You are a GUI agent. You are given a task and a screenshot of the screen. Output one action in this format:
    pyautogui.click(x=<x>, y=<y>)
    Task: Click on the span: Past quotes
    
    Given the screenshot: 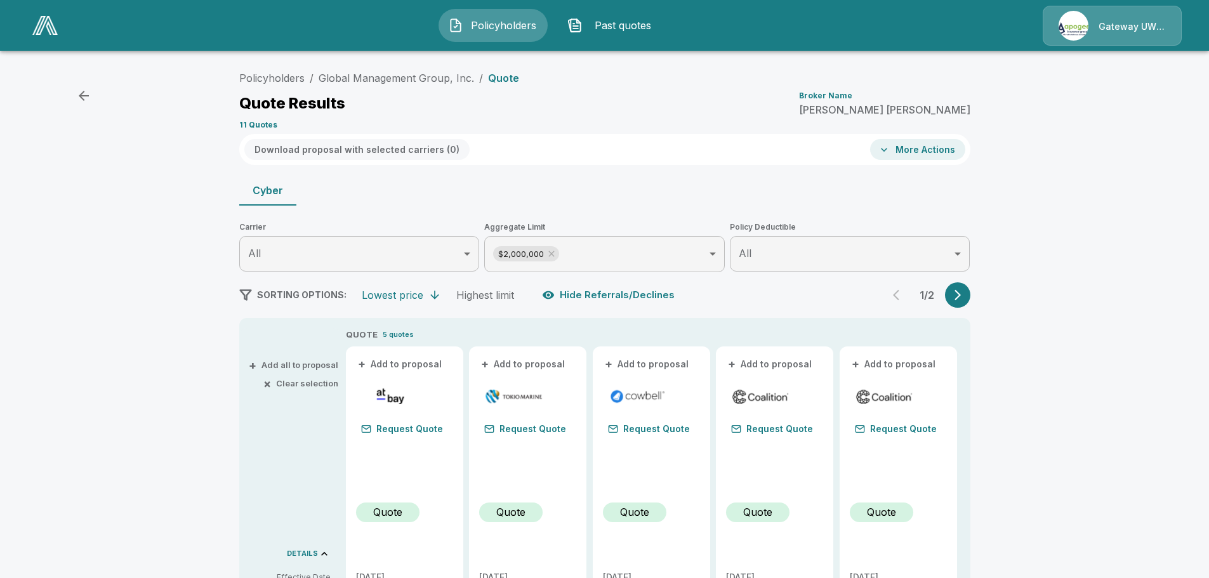 What is the action you would take?
    pyautogui.click(x=622, y=25)
    